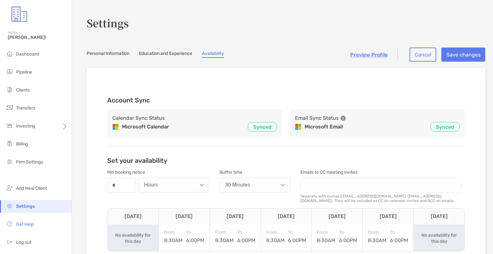 The height and width of the screenshot is (254, 493). What do you see at coordinates (10, 242) in the screenshot?
I see `img: logout icon` at bounding box center [10, 242].